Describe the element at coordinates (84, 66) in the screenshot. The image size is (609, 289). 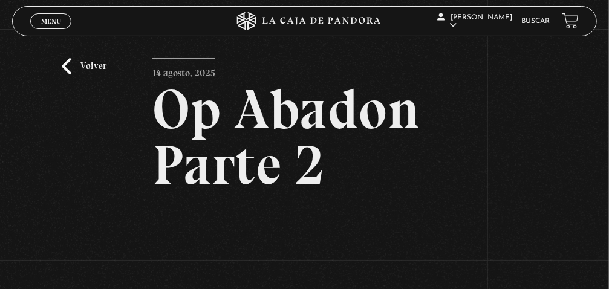
I see `a: Volver` at that location.